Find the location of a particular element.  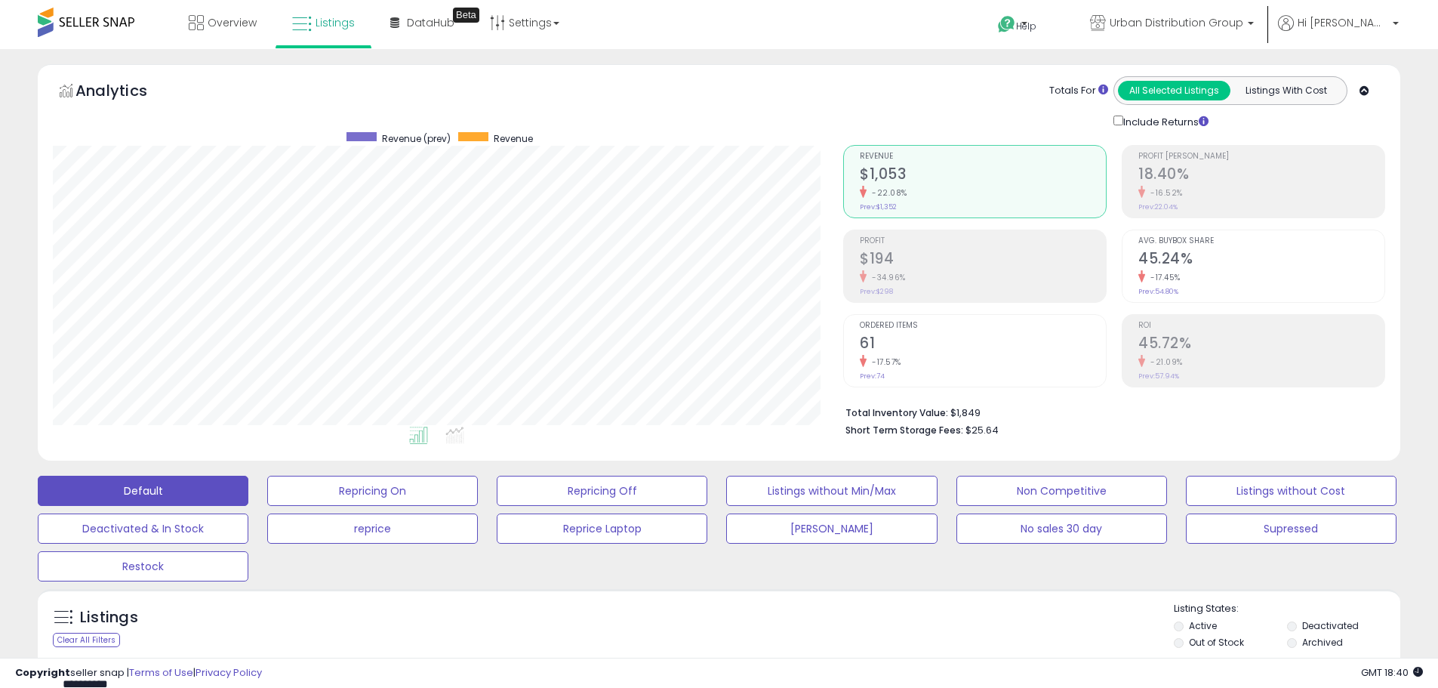

label: Out of Stock is located at coordinates (1216, 642).